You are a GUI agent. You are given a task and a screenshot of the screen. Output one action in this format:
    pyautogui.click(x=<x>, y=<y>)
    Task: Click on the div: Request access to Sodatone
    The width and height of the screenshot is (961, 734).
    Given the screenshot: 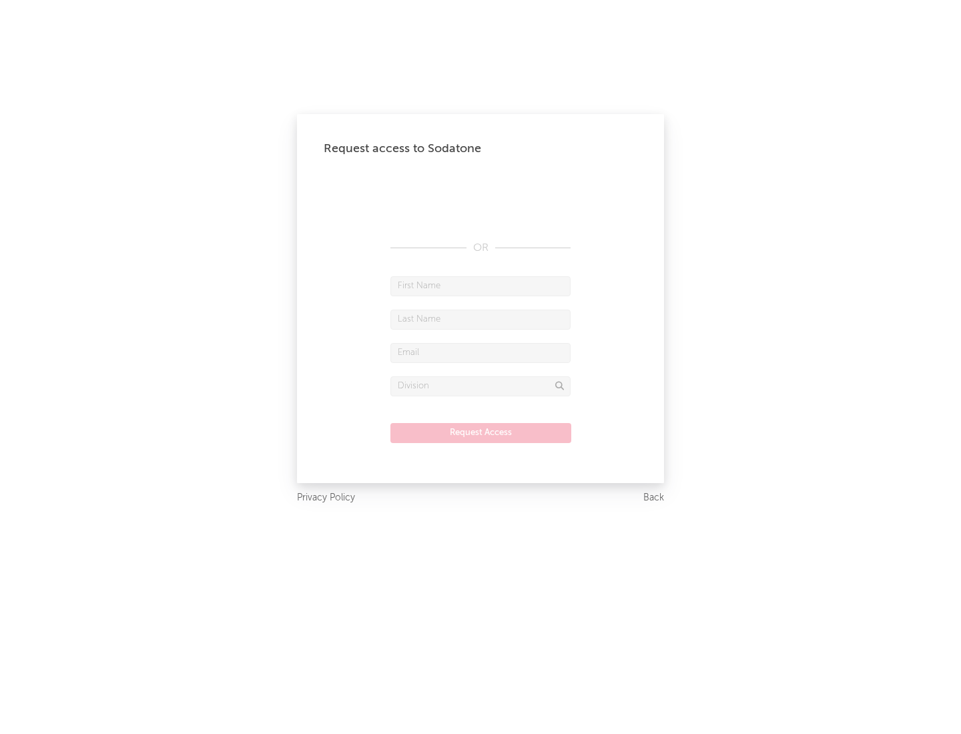 What is the action you would take?
    pyautogui.click(x=480, y=149)
    